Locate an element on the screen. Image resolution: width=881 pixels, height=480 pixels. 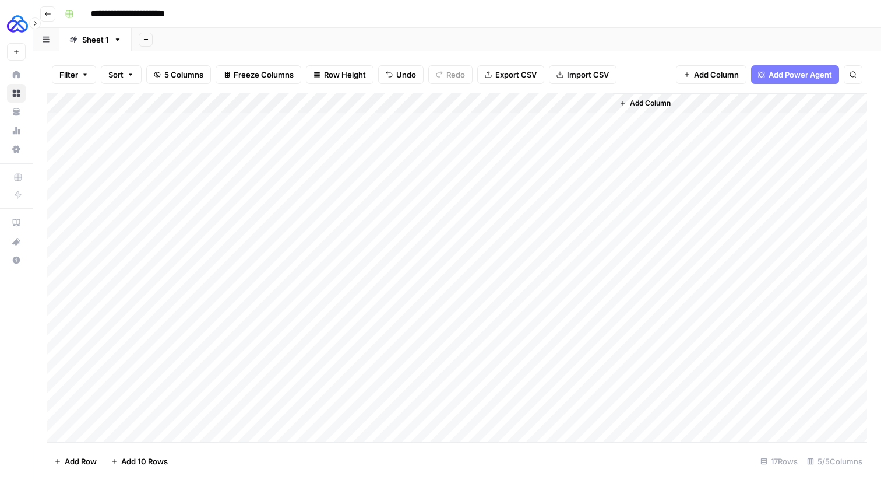
div: What's new? is located at coordinates (16, 241).